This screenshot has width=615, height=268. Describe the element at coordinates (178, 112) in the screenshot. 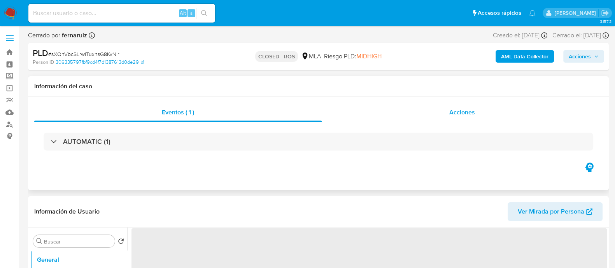

I see `span: Eventos ( 1 )` at that location.